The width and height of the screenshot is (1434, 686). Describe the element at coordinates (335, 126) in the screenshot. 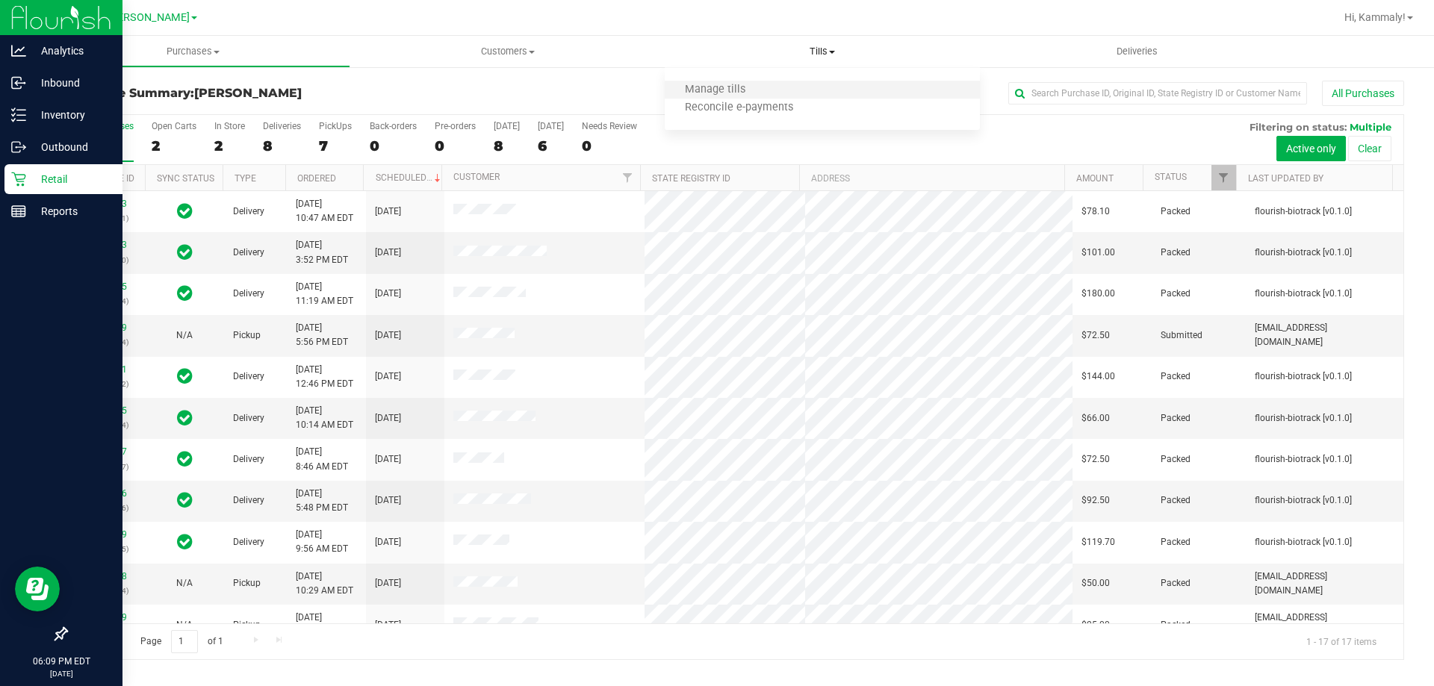

I see `div: PickUps` at that location.